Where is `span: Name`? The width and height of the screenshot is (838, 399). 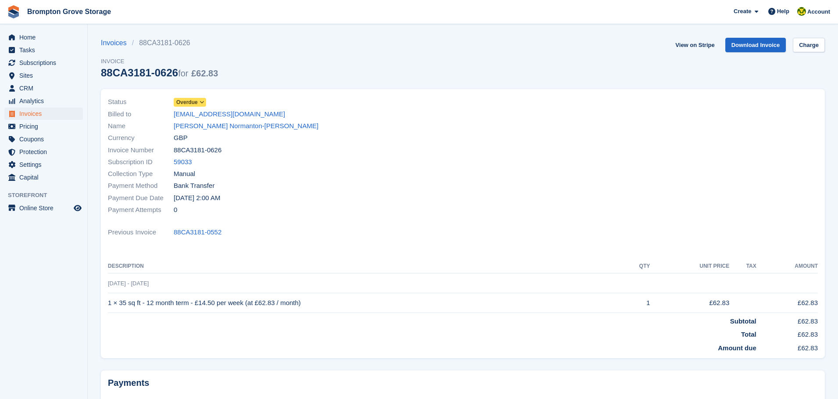
span: Name is located at coordinates (141, 126).